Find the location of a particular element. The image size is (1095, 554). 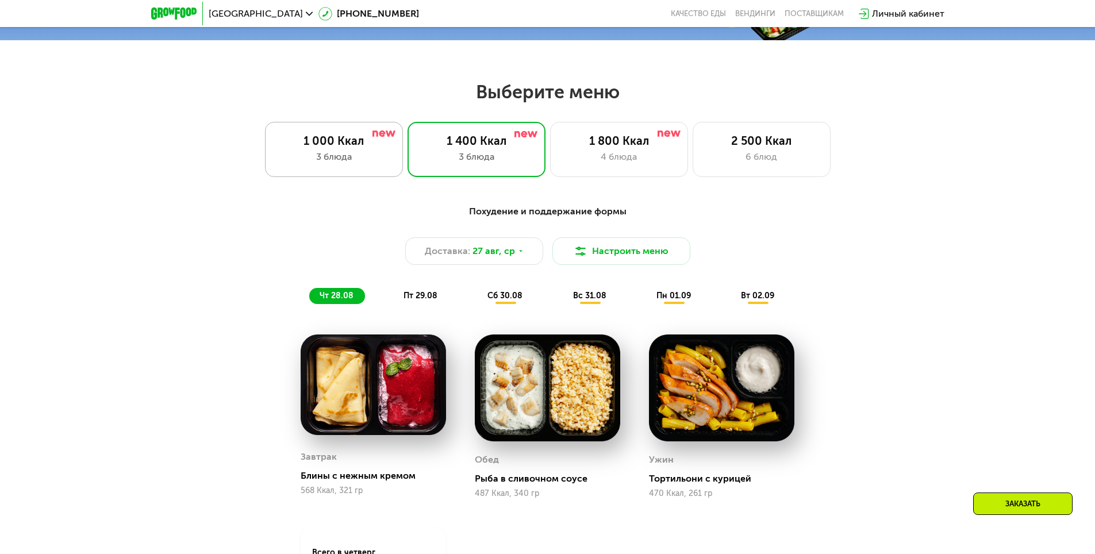

button: Настроить меню is located at coordinates (622, 251).